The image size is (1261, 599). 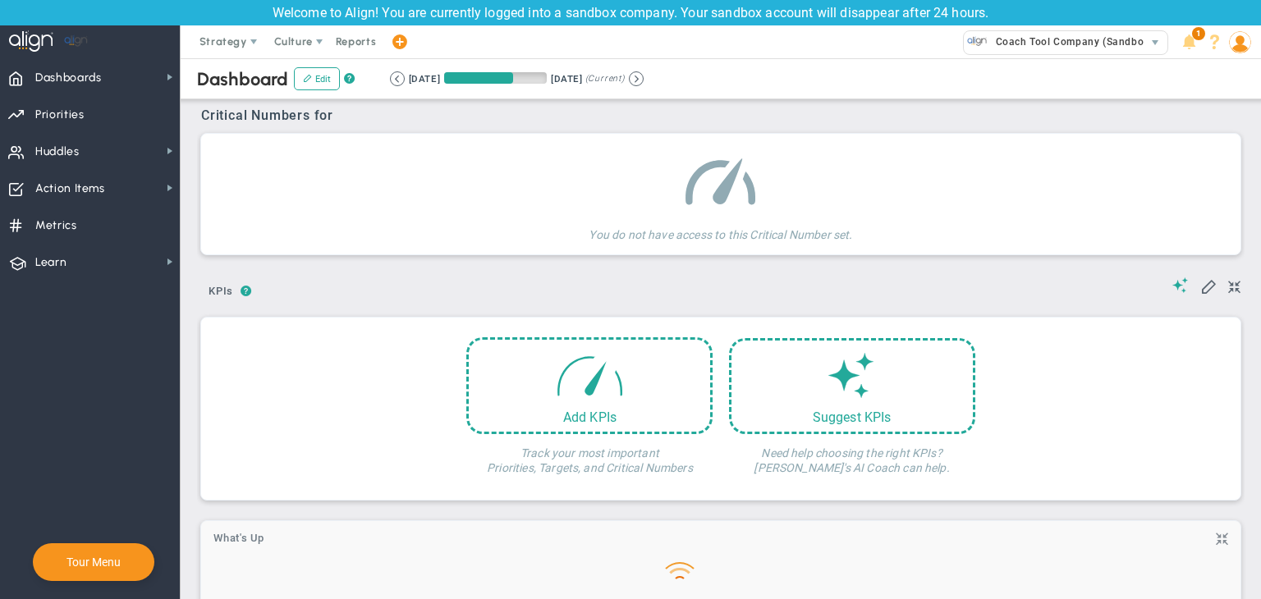 What do you see at coordinates (56, 226) in the screenshot?
I see `span: Metrics` at bounding box center [56, 226].